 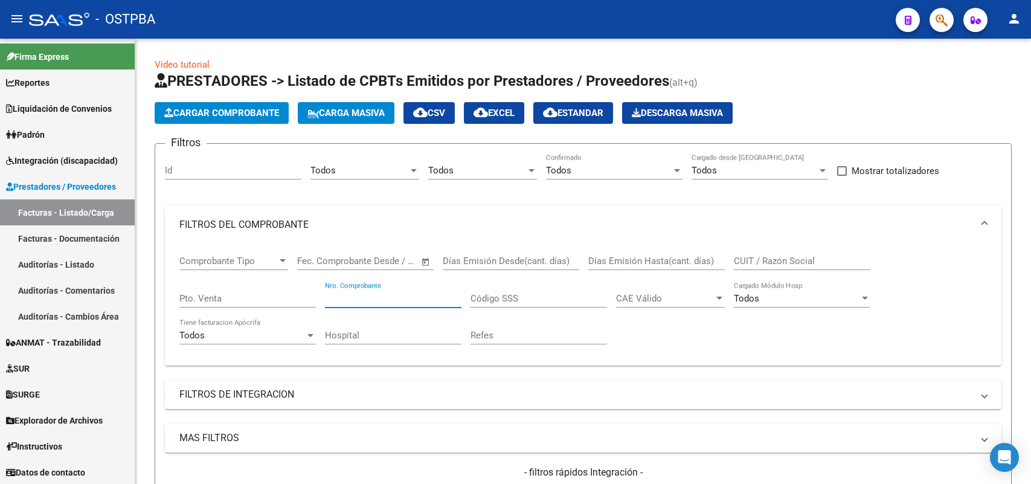 I want to click on mat-icon: menu, so click(x=17, y=19).